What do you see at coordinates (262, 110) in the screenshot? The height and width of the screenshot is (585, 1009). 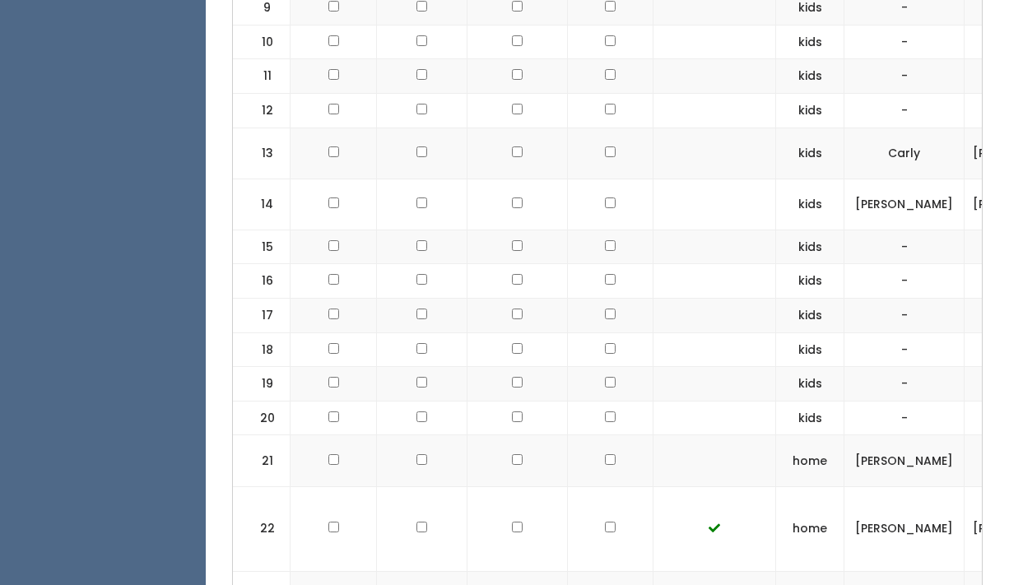 I see `td: 12` at bounding box center [262, 110].